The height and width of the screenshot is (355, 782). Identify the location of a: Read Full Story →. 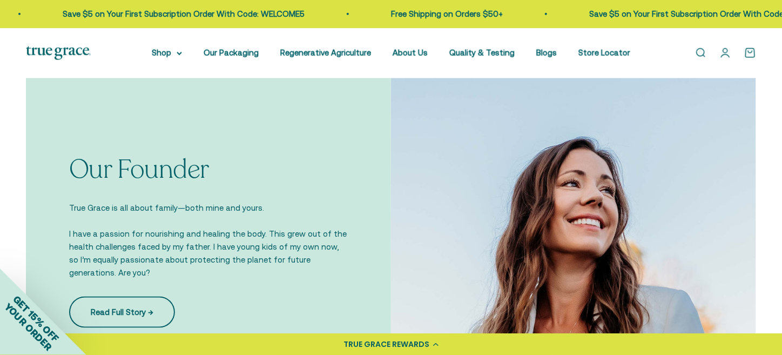
(122, 312).